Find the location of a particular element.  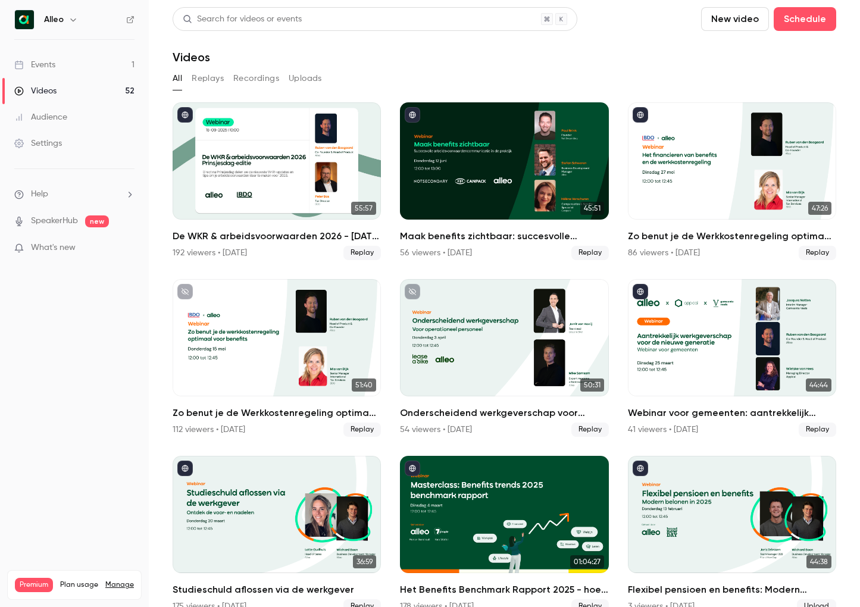

h1: Videos is located at coordinates (191, 57).